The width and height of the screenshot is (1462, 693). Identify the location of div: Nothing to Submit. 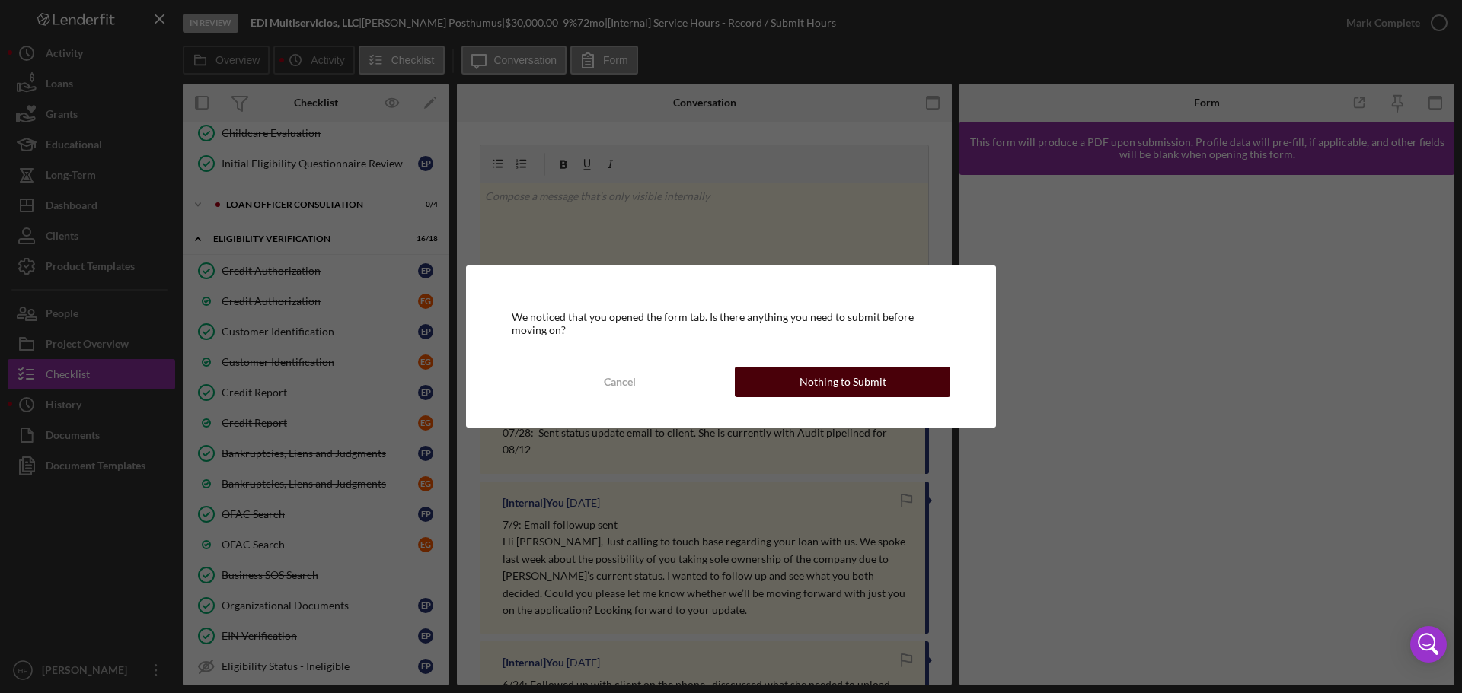
(843, 382).